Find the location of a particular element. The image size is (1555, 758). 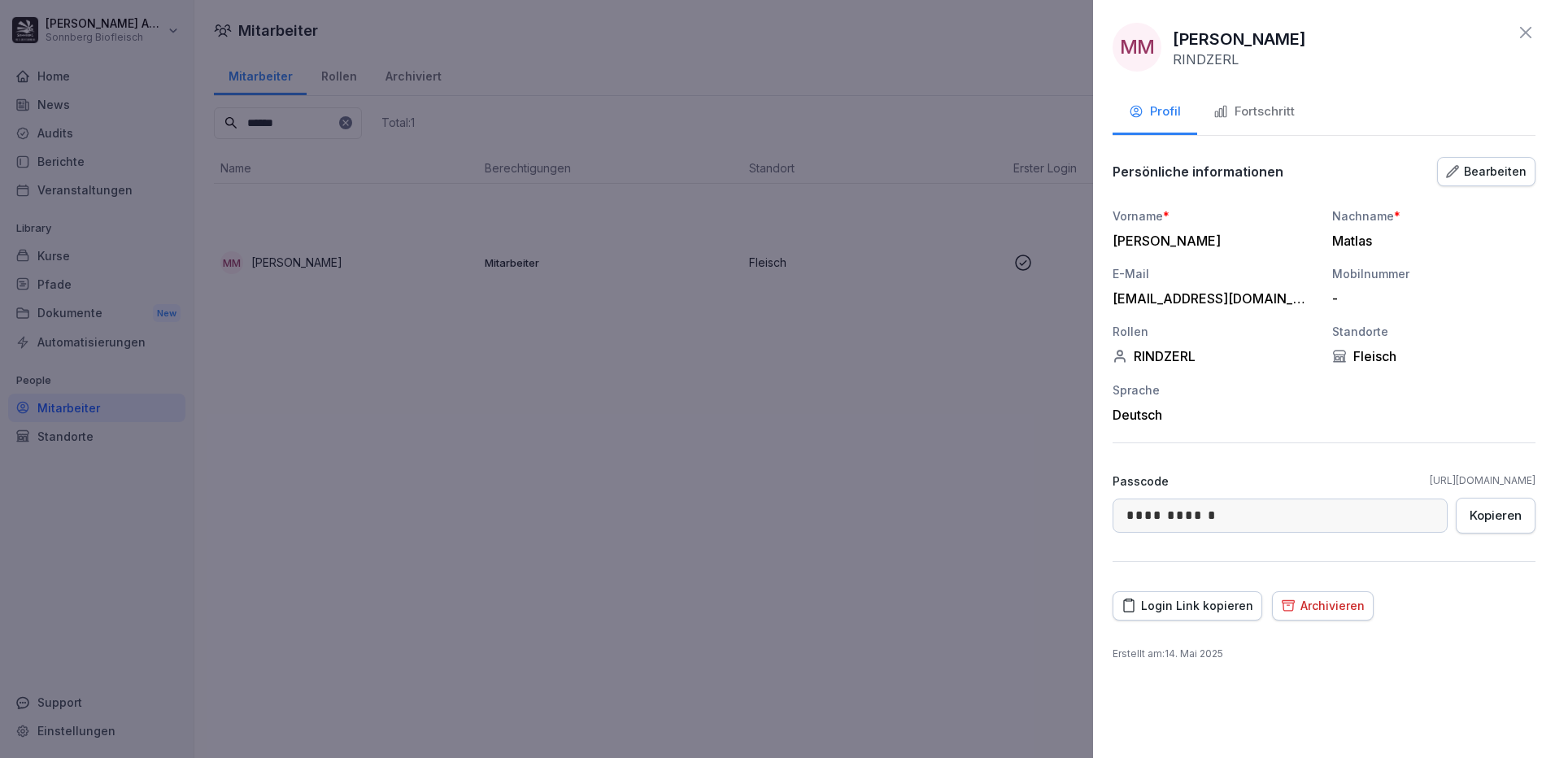

div: Deutsch is located at coordinates (1214, 415).